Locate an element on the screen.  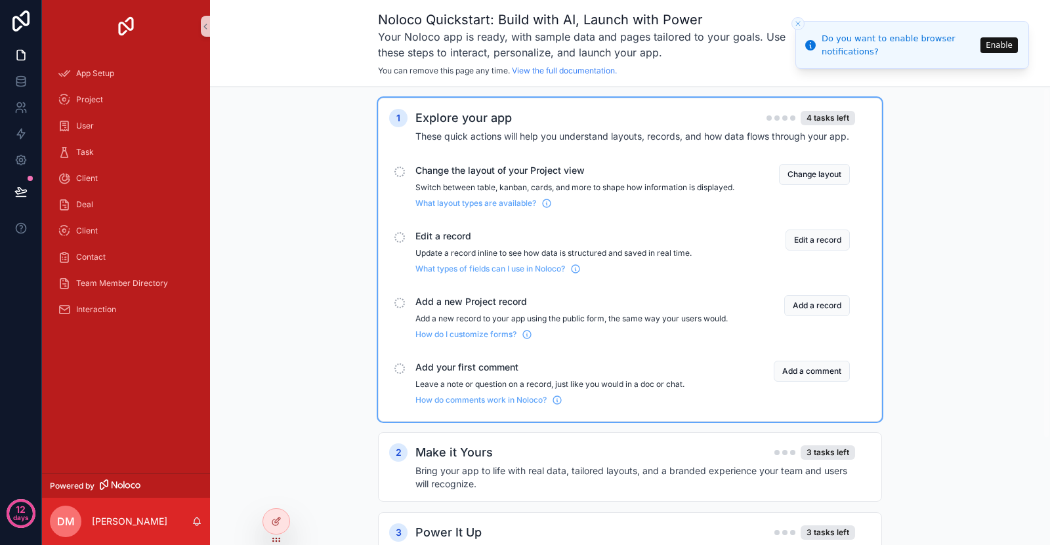
img: App logo is located at coordinates (126, 26).